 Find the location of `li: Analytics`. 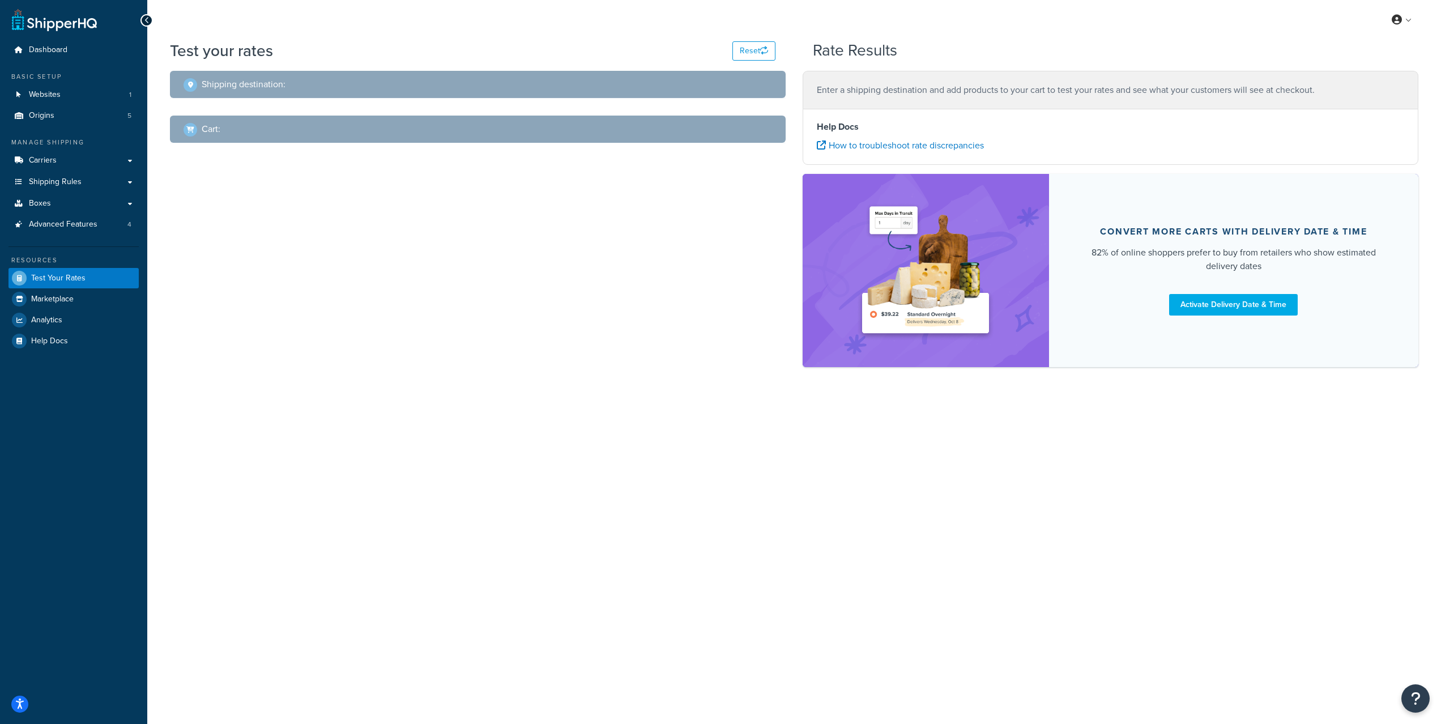

li: Analytics is located at coordinates (74, 320).